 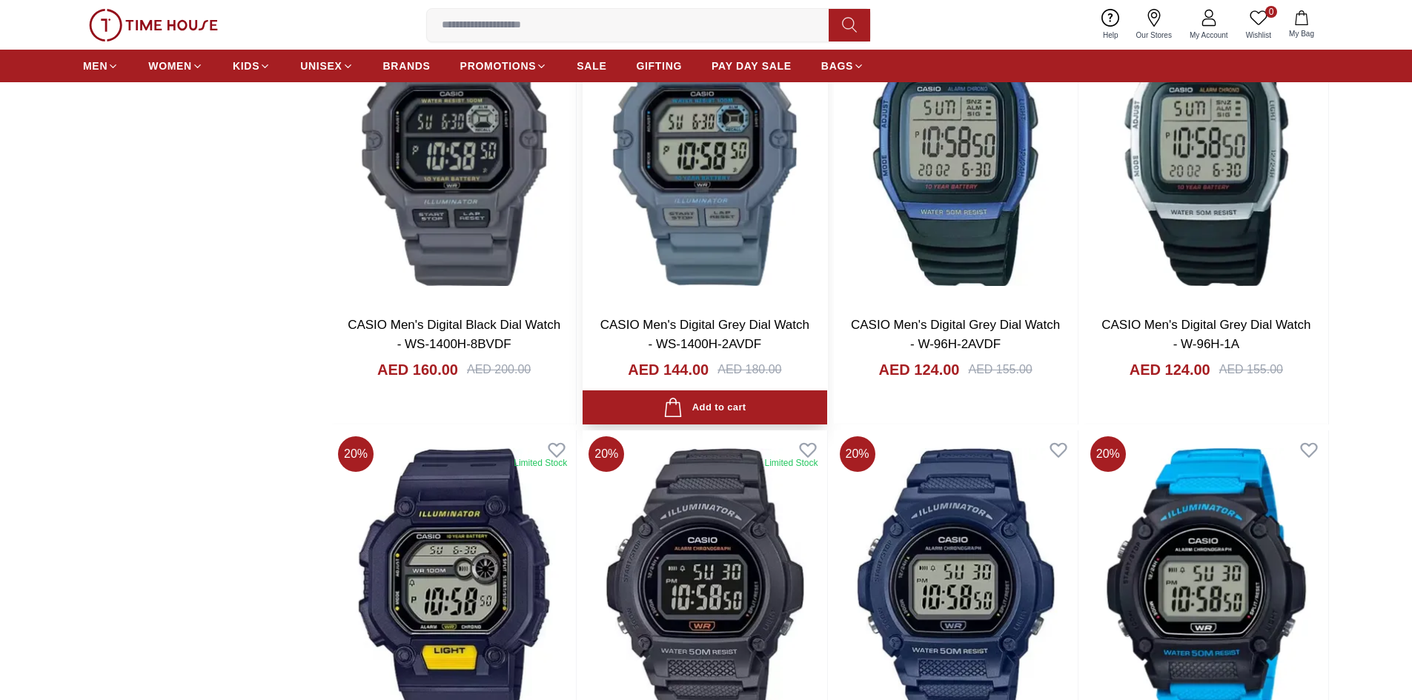 What do you see at coordinates (498, 66) in the screenshot?
I see `span: PROMOTIONS` at bounding box center [498, 66].